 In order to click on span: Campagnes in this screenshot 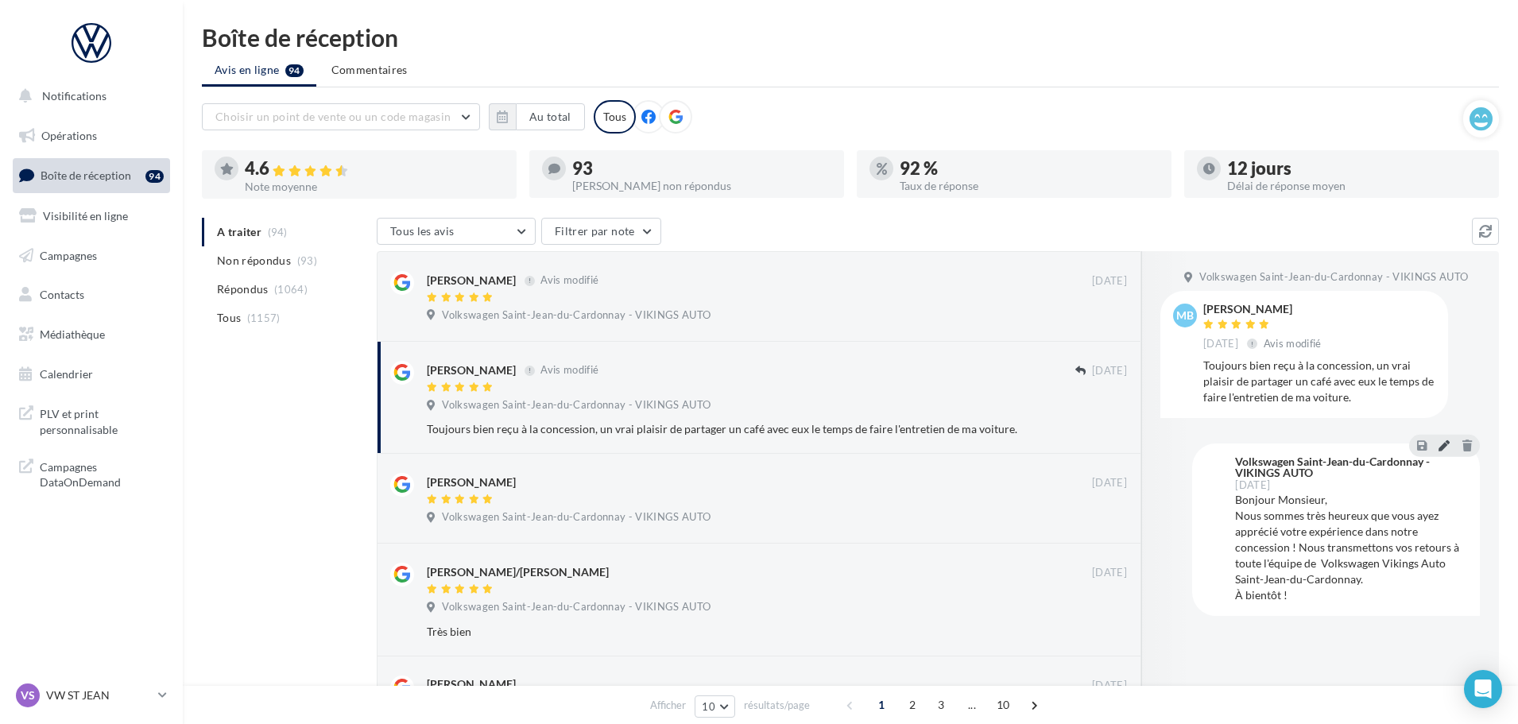, I will do `click(68, 254)`.